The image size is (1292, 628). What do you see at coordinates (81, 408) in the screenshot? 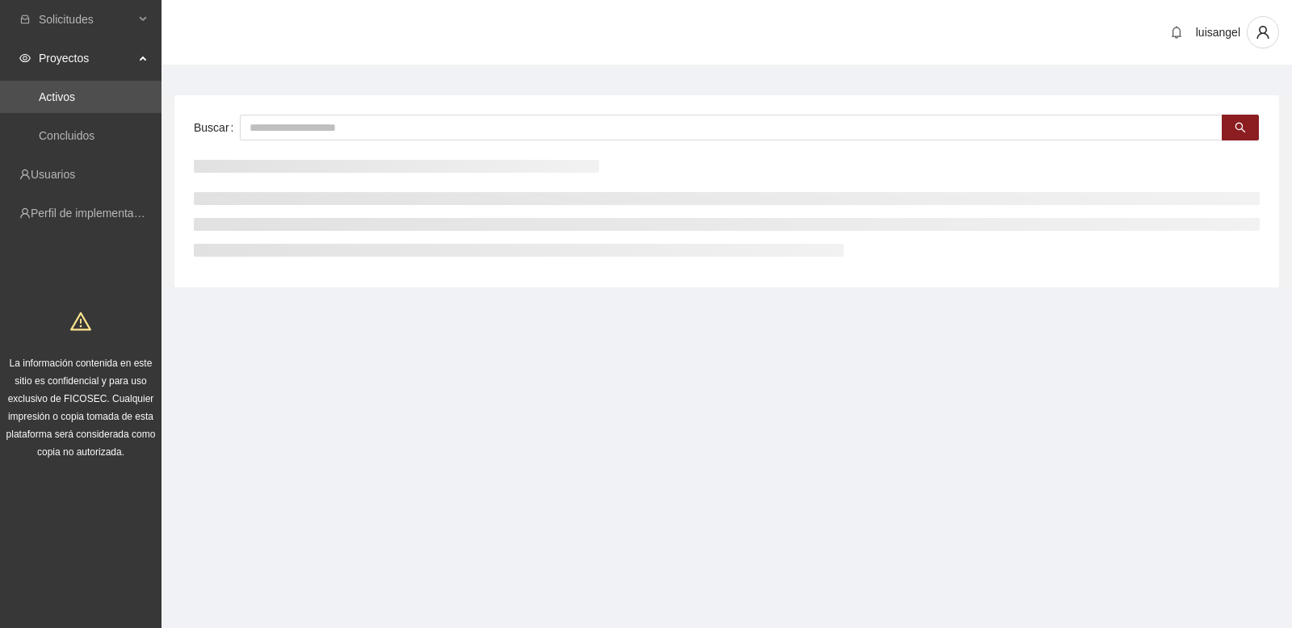
I see `span: La información contenida en este sitio es confidencial y para uso exclusivo de FICOSEC. Cualquier...` at bounding box center [81, 408].